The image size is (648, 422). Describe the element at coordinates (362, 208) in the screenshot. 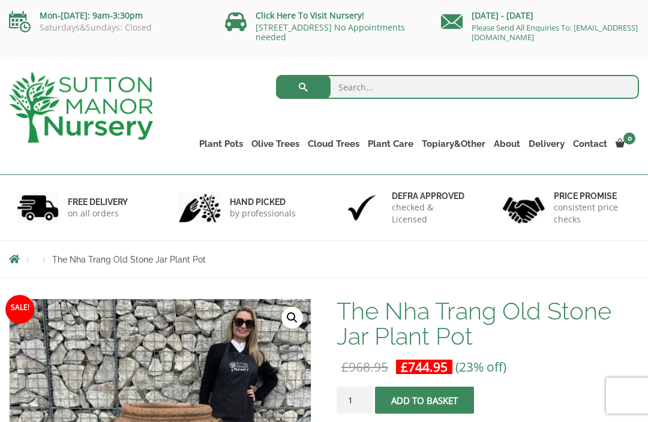

I see `img: 3.jpg` at that location.